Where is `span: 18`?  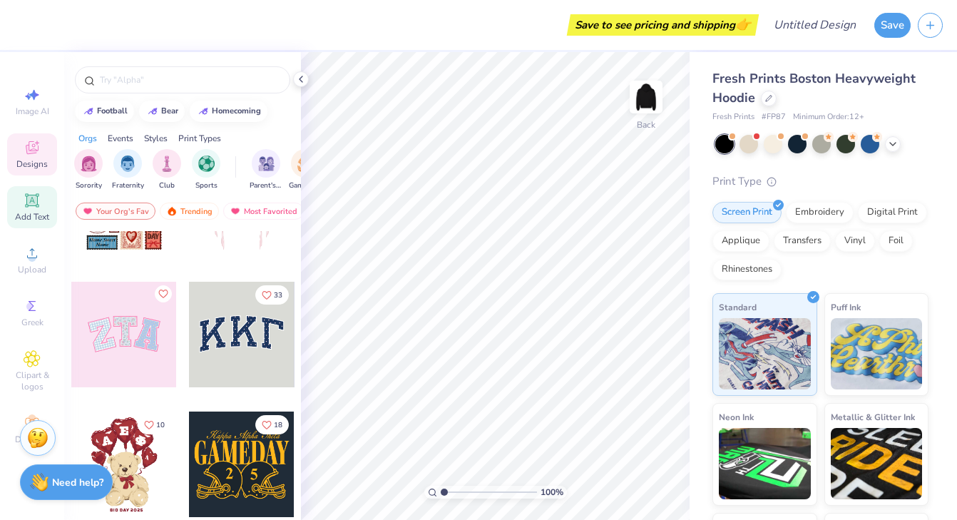
span: 18 is located at coordinates (278, 425).